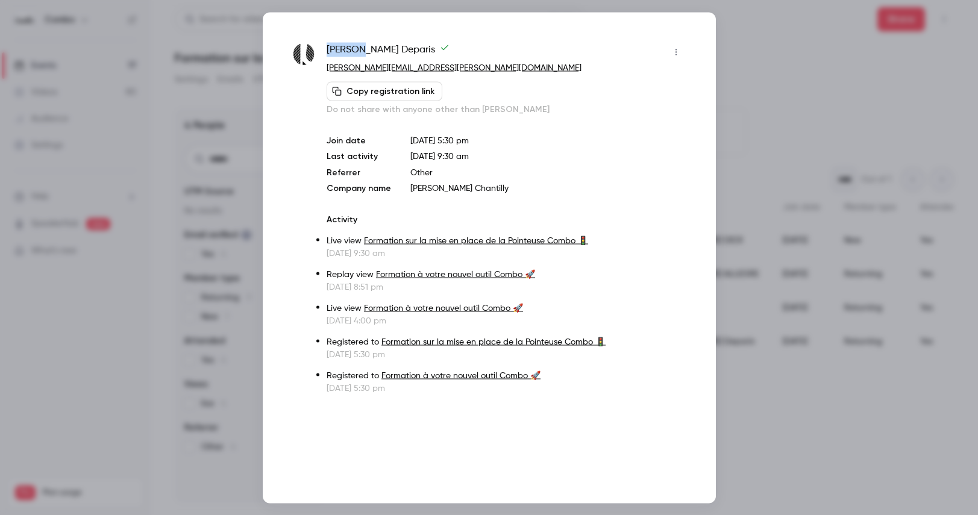 The height and width of the screenshot is (515, 978). Describe the element at coordinates (358, 188) in the screenshot. I see `p: Company name` at that location.